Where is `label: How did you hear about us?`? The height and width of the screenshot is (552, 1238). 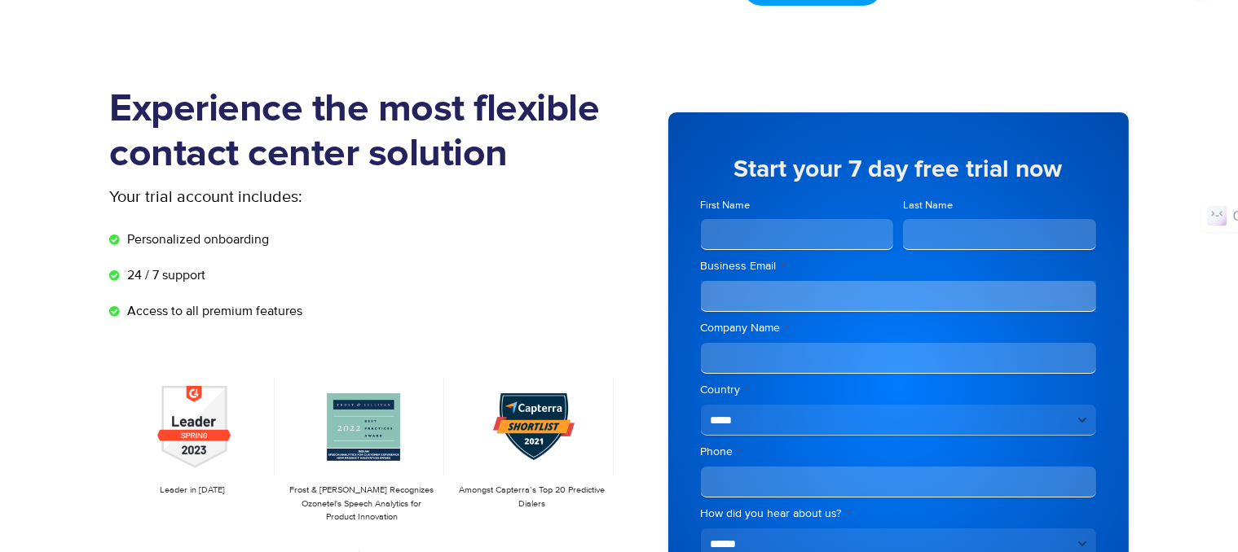 label: How did you hear about us? is located at coordinates (898, 514).